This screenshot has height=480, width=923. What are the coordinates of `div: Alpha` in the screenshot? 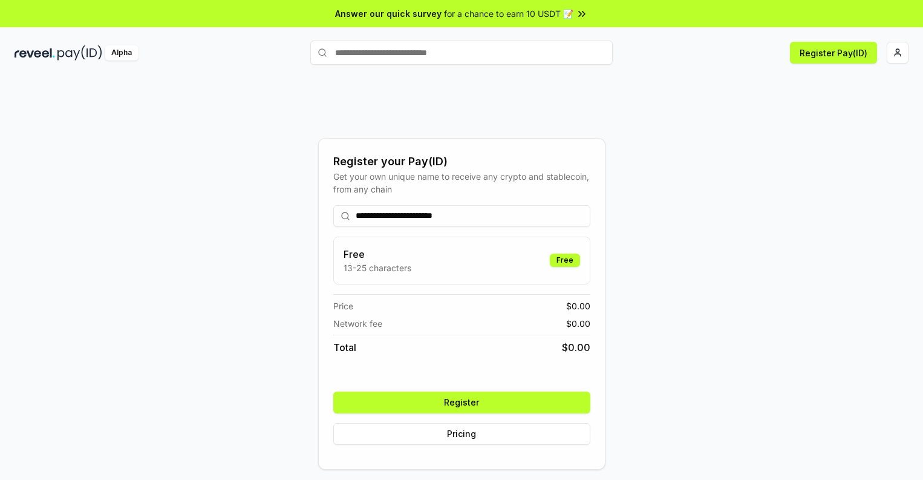 It's located at (122, 53).